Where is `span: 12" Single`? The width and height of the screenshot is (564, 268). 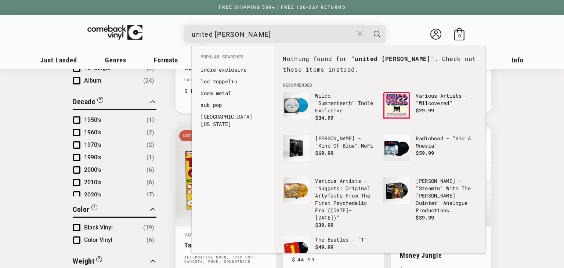 span: 12" Single is located at coordinates (97, 68).